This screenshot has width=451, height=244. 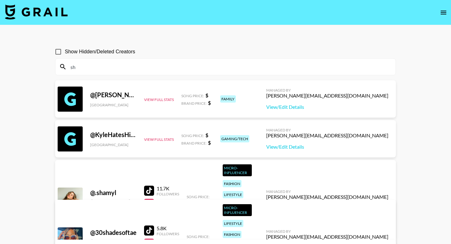 What do you see at coordinates (113, 232) in the screenshot?
I see `div: @ 30shadesoftae` at bounding box center [113, 232].